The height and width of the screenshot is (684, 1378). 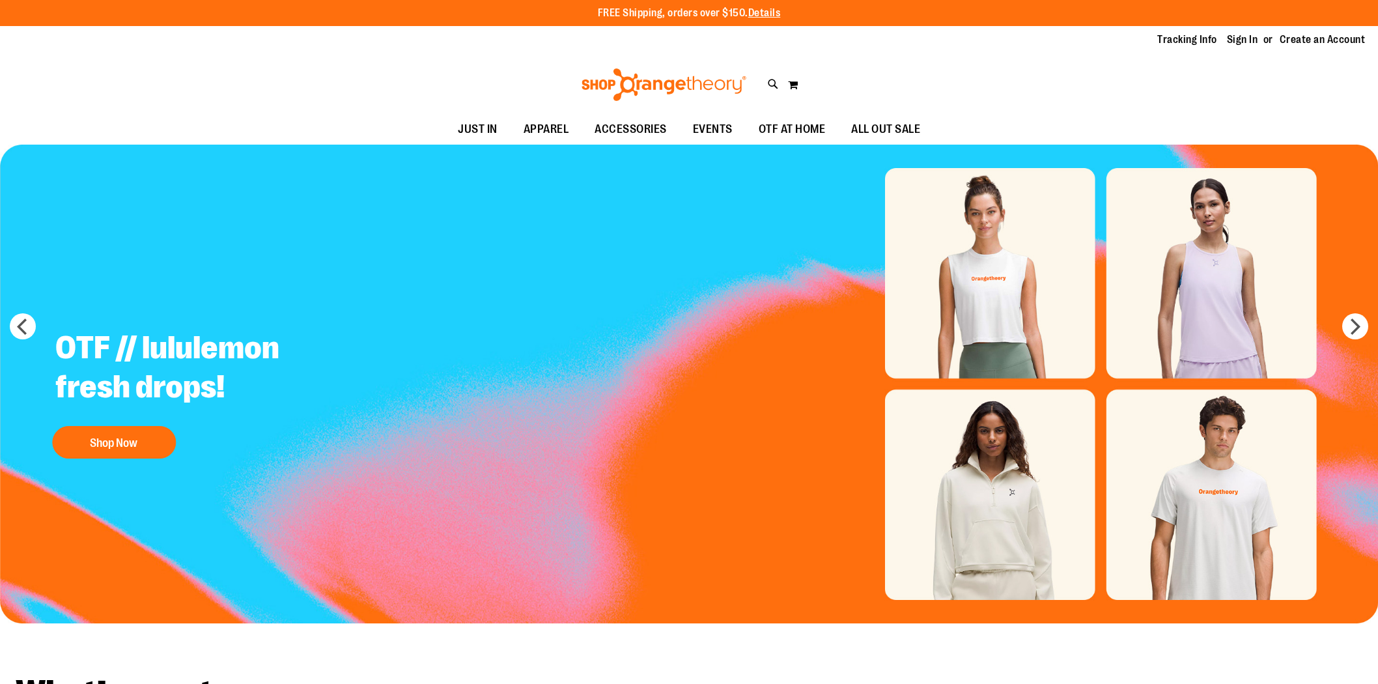 I want to click on button: prev, so click(x=23, y=326).